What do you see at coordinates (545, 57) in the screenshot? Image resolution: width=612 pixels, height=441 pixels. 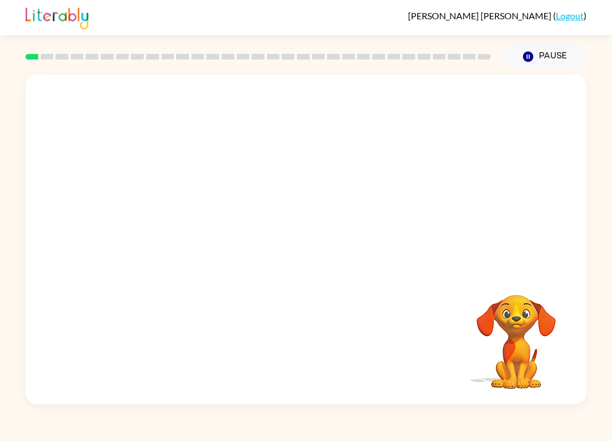 I see `button: Pause` at bounding box center [545, 57].